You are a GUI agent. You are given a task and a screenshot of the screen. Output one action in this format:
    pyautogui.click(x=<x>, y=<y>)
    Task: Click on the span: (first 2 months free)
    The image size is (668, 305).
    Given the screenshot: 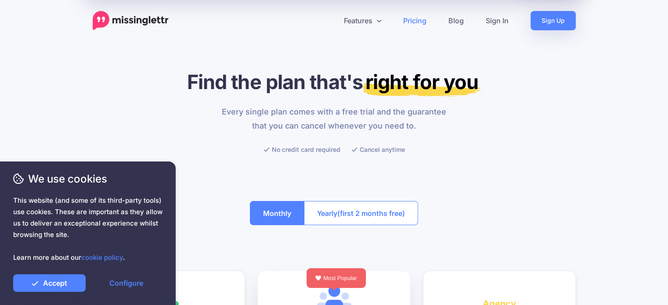 What is the action you would take?
    pyautogui.click(x=371, y=213)
    